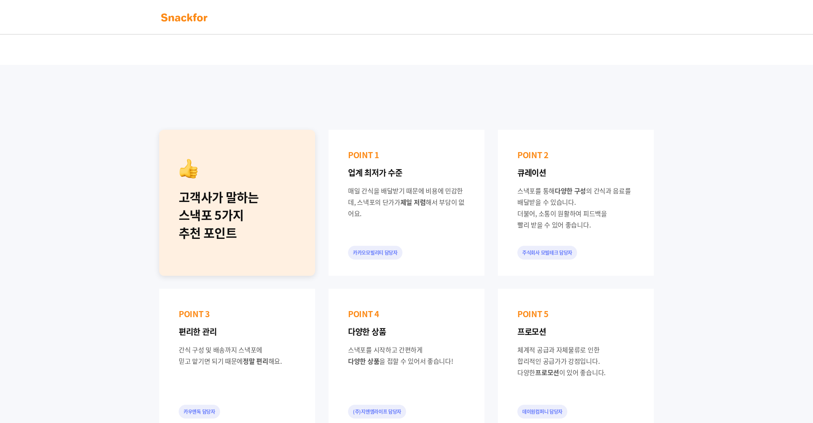  I want to click on p: POINT 2, so click(576, 155).